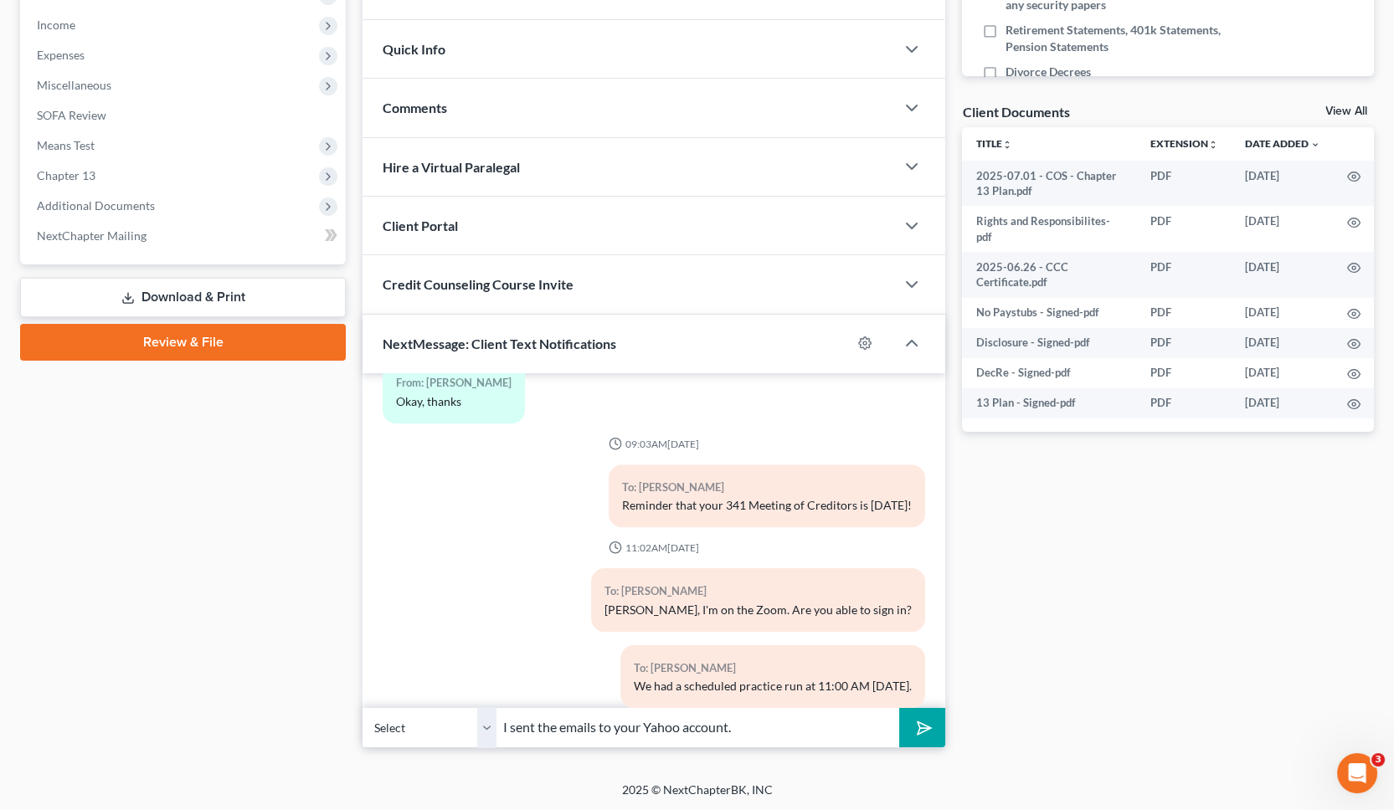 This screenshot has width=1394, height=810. What do you see at coordinates (1346, 111) in the screenshot?
I see `a: View All` at bounding box center [1346, 111].